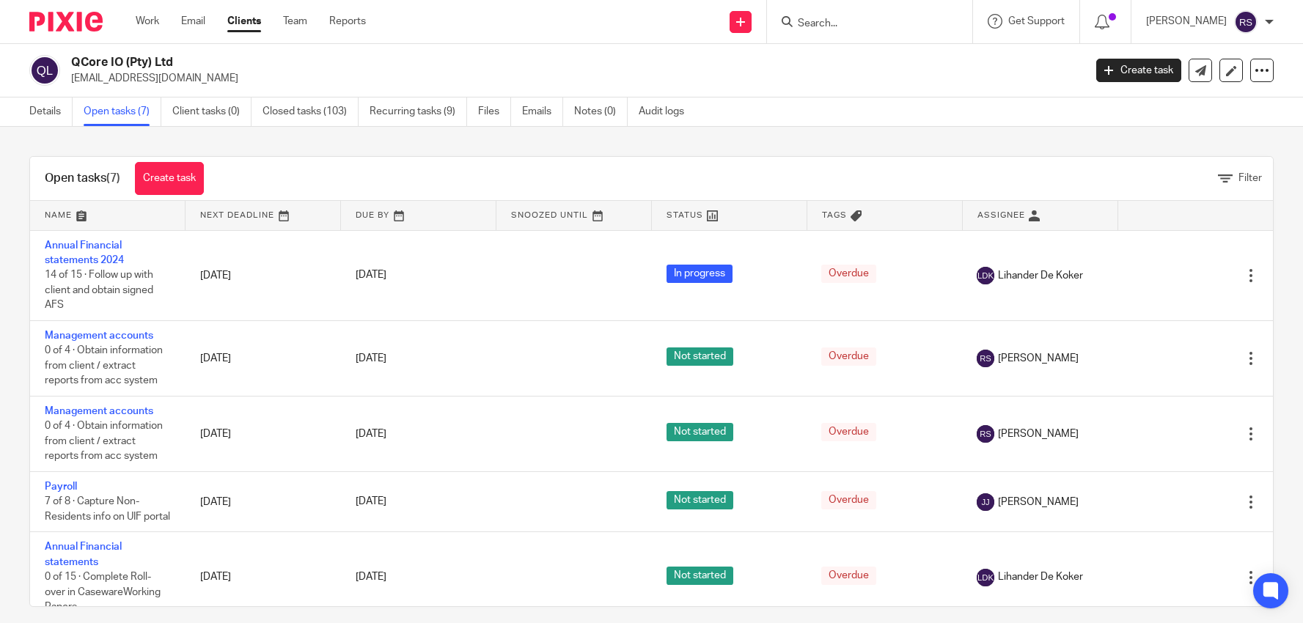 The image size is (1303, 623). What do you see at coordinates (84, 253) in the screenshot?
I see `a: Annual Financial statements 2024` at bounding box center [84, 253].